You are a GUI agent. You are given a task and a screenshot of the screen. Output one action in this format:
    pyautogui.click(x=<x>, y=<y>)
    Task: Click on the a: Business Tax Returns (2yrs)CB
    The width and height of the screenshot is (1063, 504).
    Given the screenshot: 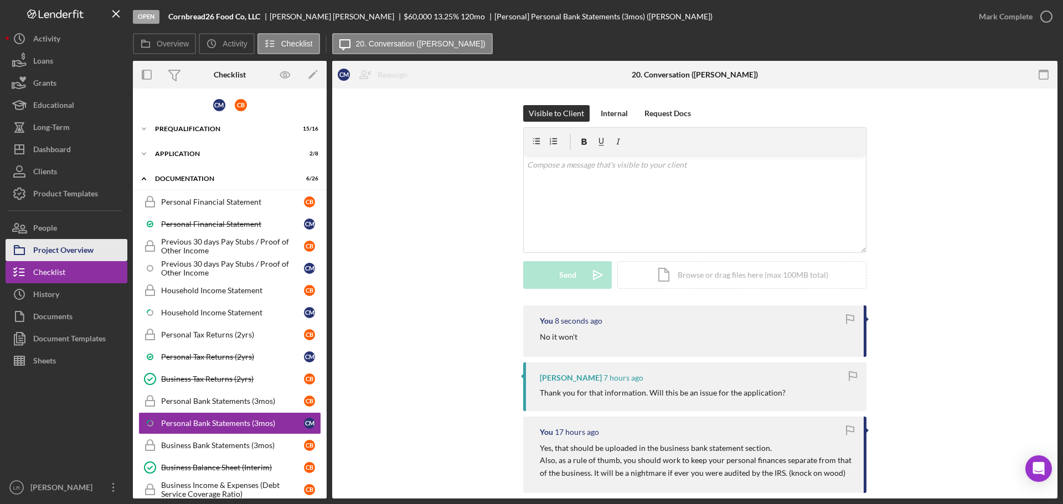 What is the action you would take?
    pyautogui.click(x=230, y=379)
    